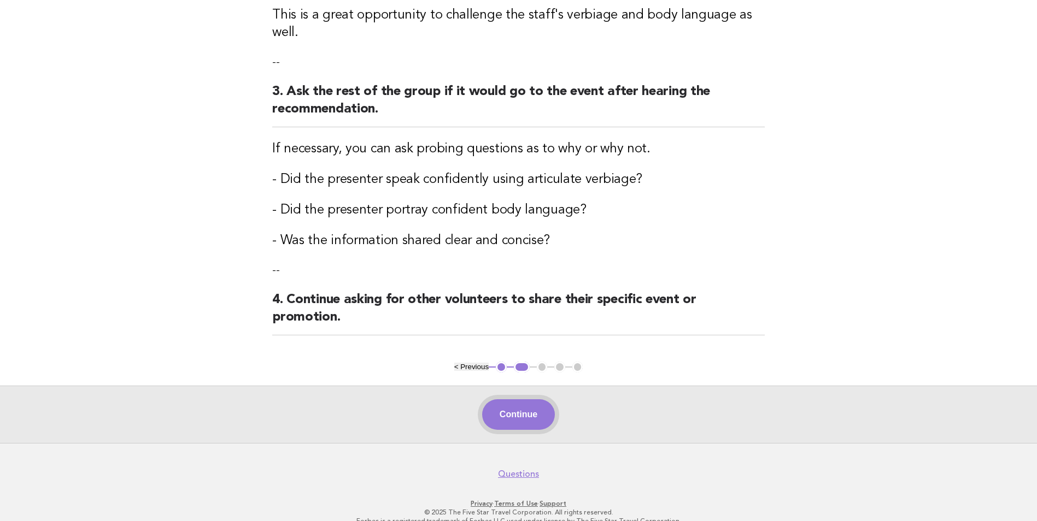 This screenshot has height=521, width=1037. What do you see at coordinates (518, 24) in the screenshot?
I see `h3: This is a great opportunity to challenge the staff's verbiage and body language as well.` at bounding box center [518, 24].